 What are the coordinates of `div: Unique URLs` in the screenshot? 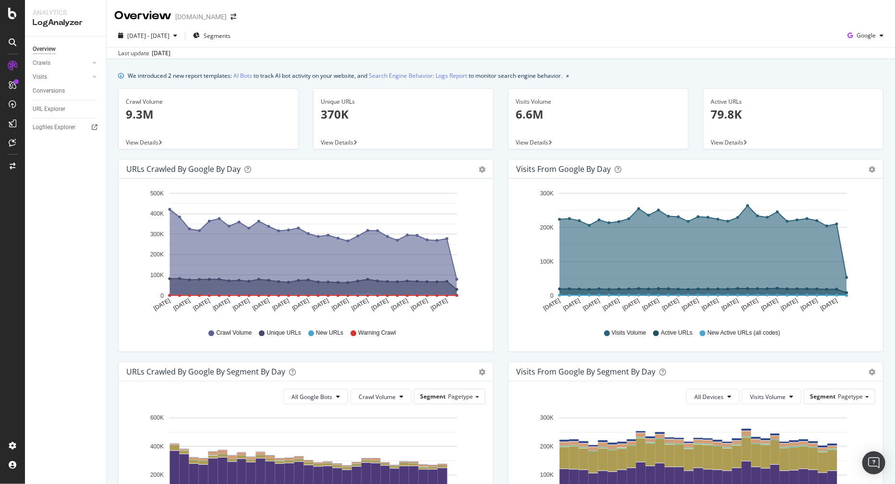 It's located at (403, 102).